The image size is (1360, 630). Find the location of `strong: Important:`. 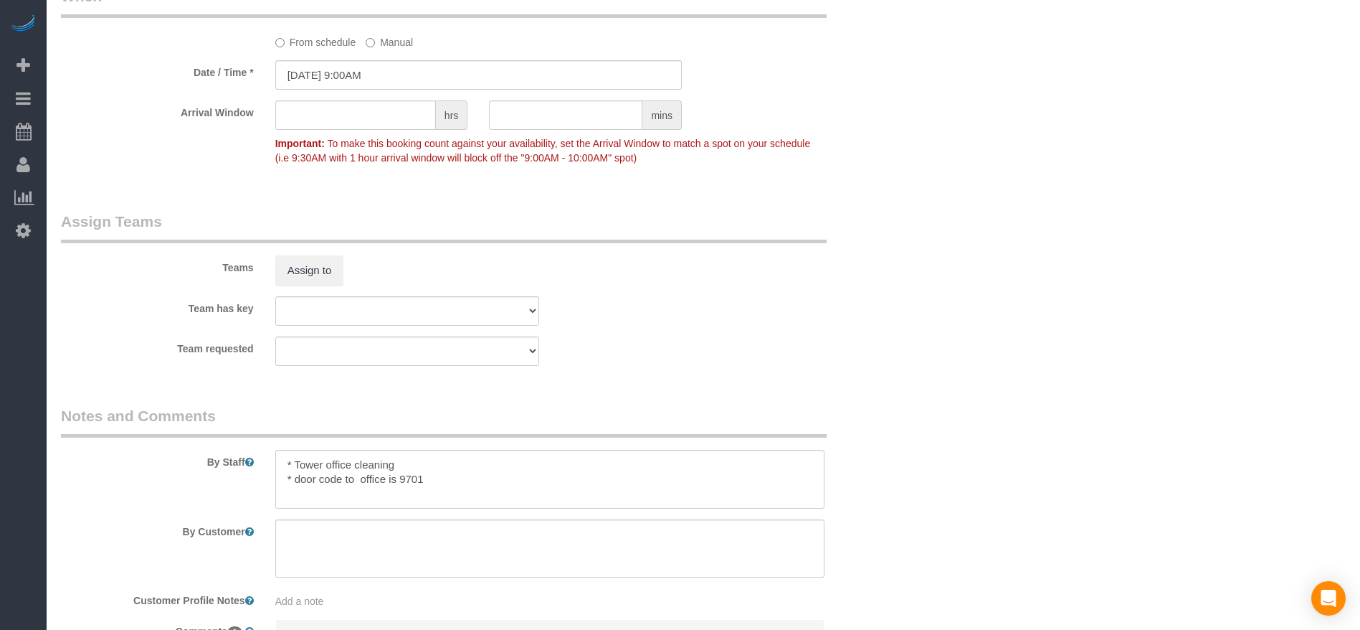

strong: Important: is located at coordinates (300, 143).